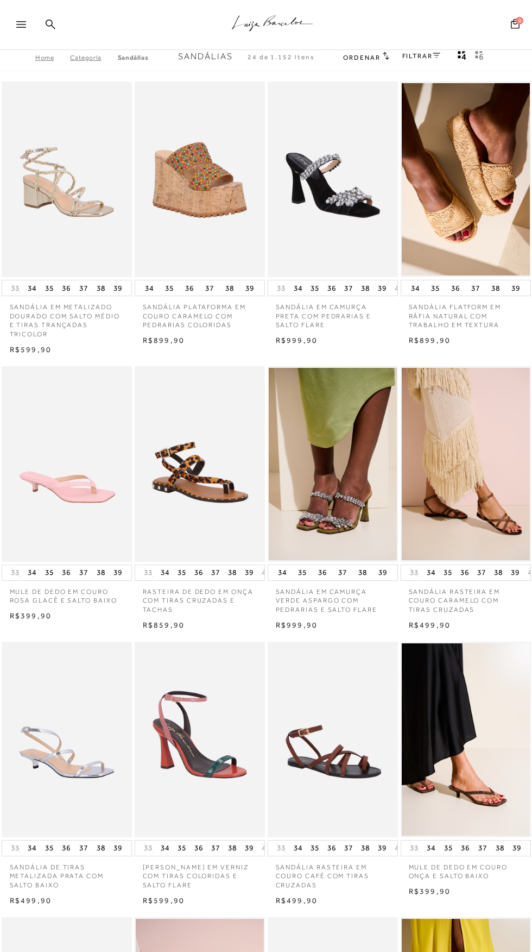 This screenshot has height=952, width=532. I want to click on img: SANDÁLIA EM CAMURÇA PRETA COM PEDRARIAS E SALTO FLARE, so click(333, 179).